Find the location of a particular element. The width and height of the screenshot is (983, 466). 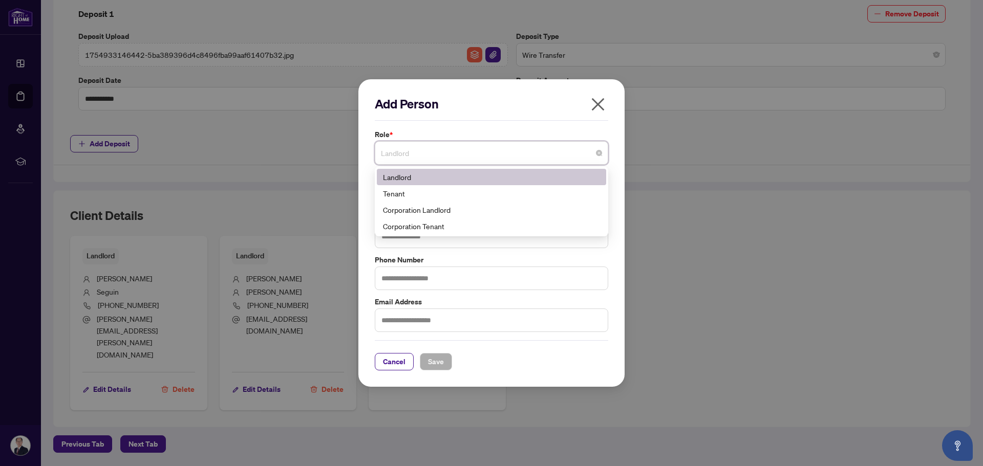

span: close-circle is located at coordinates (599, 153).